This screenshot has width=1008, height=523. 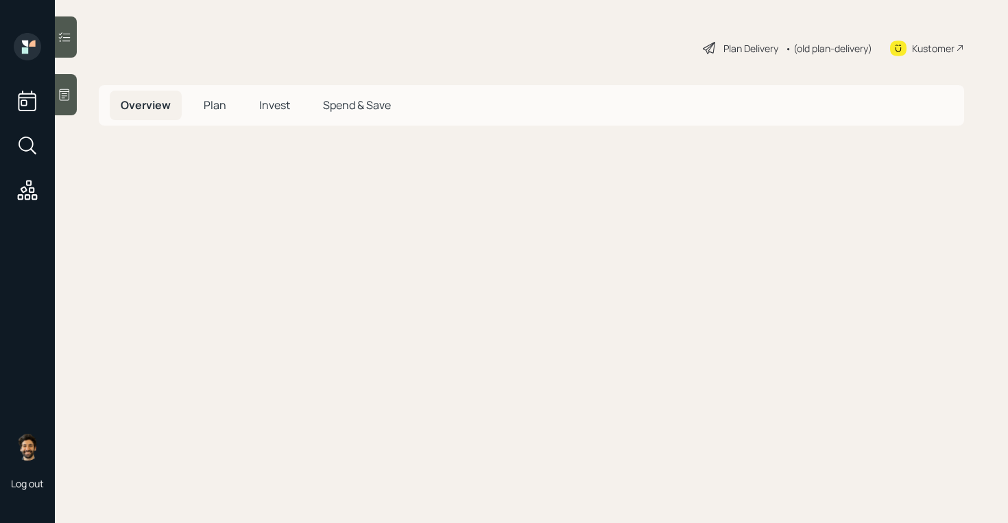 I want to click on div: Log out, so click(x=27, y=483).